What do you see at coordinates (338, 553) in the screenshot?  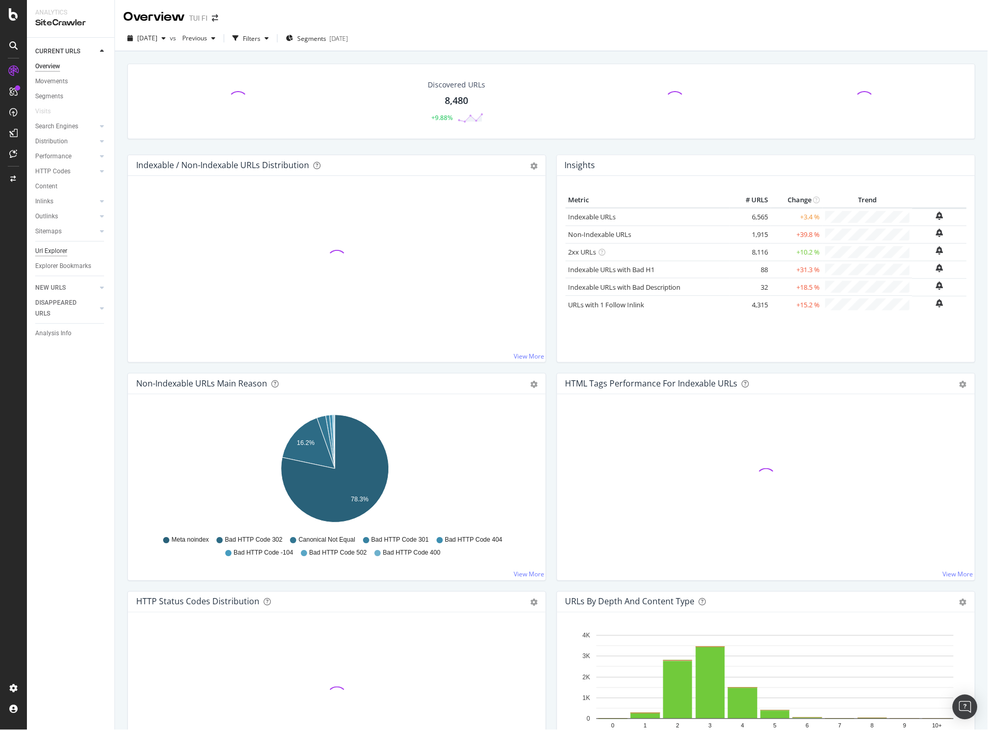 I see `span: Bad HTTP Code 502` at bounding box center [338, 553].